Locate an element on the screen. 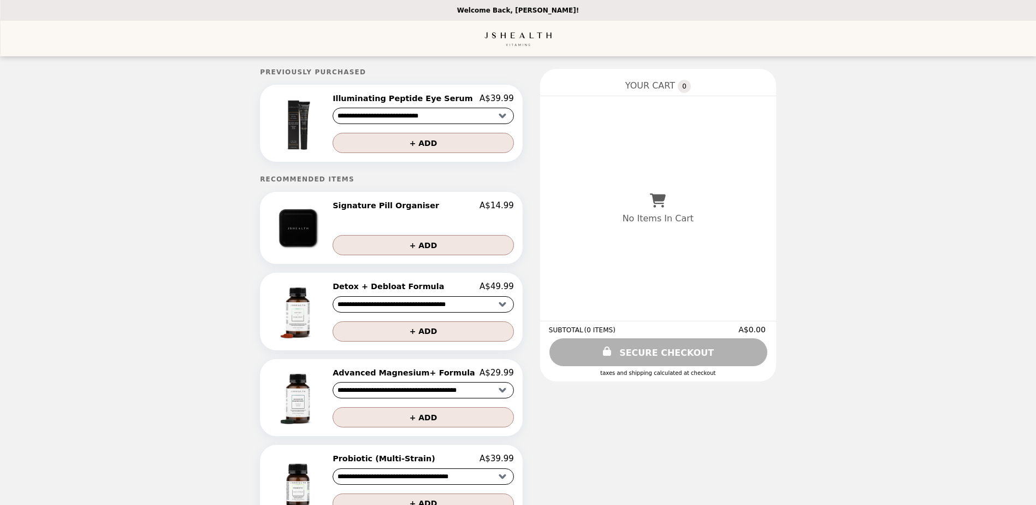  p: A$29.99 is located at coordinates (497, 373).